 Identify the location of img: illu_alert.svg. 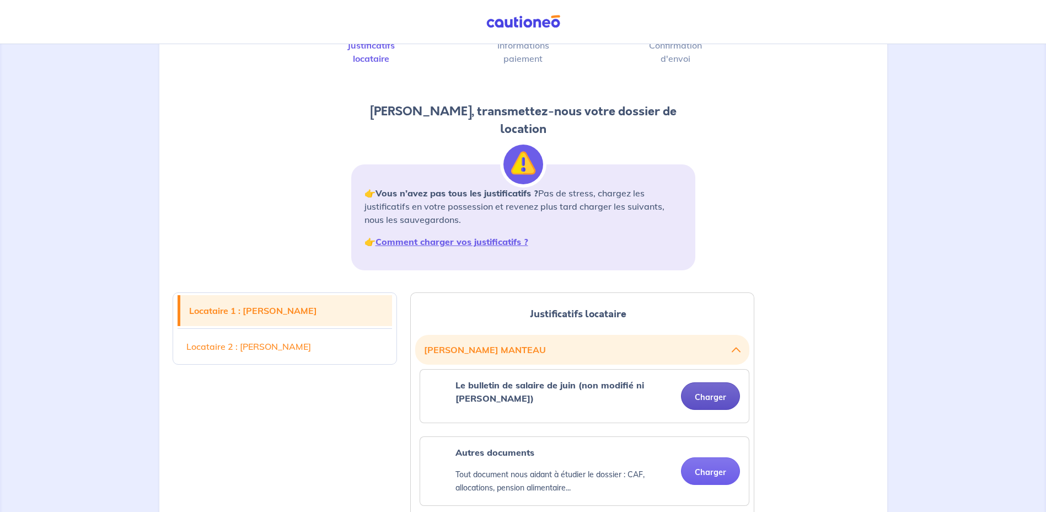
(523, 164).